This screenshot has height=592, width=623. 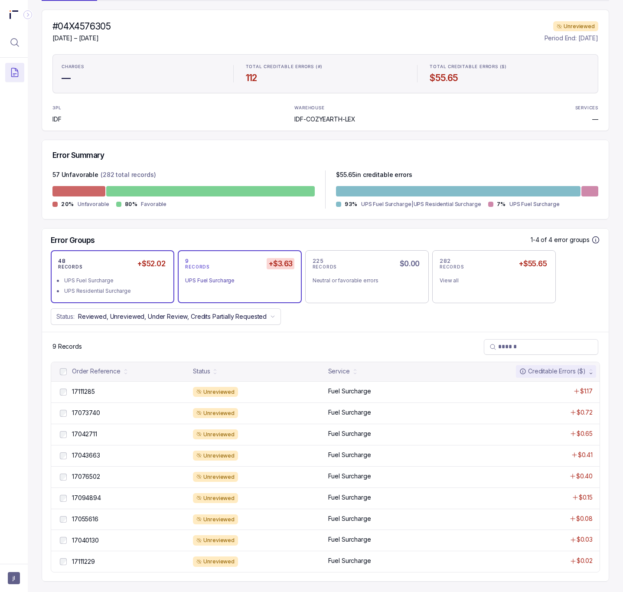 I want to click on div: Service, so click(x=339, y=371).